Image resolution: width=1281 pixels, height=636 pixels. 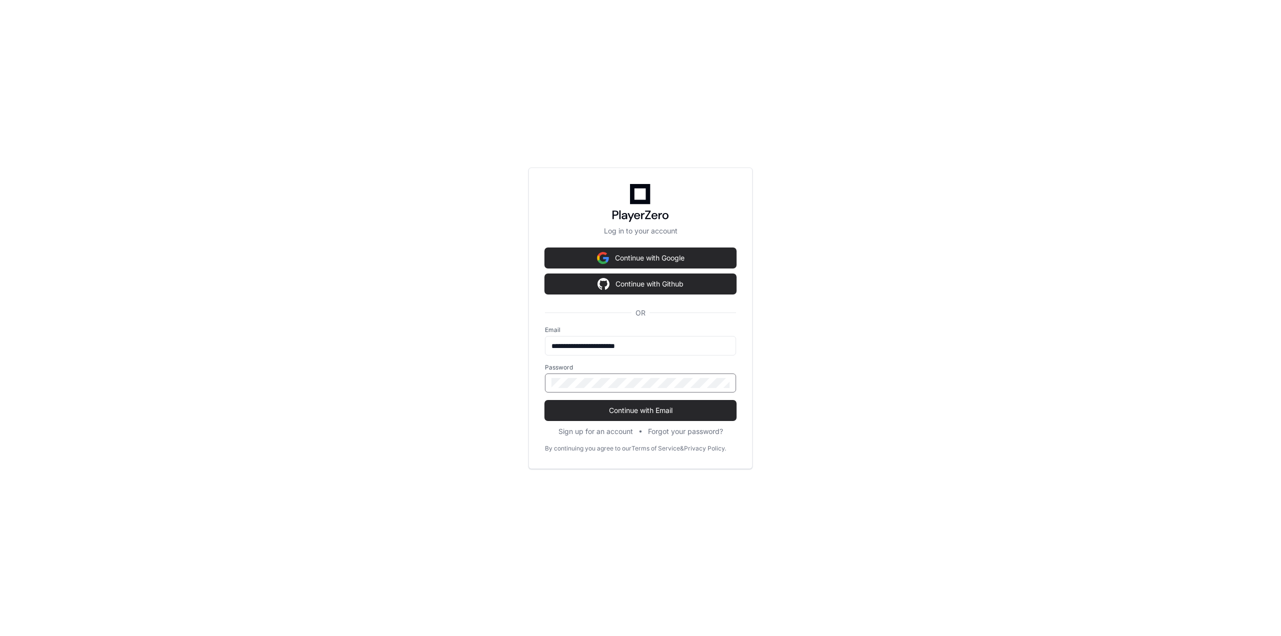 What do you see at coordinates (640, 313) in the screenshot?
I see `span: OR` at bounding box center [640, 313].